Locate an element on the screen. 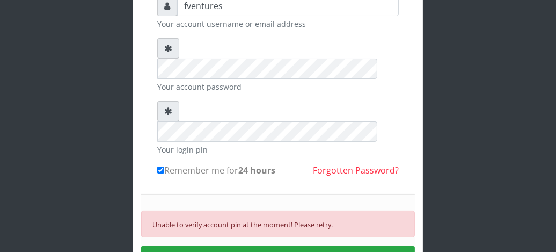 The width and height of the screenshot is (556, 252). small: Your account password is located at coordinates (278, 86).